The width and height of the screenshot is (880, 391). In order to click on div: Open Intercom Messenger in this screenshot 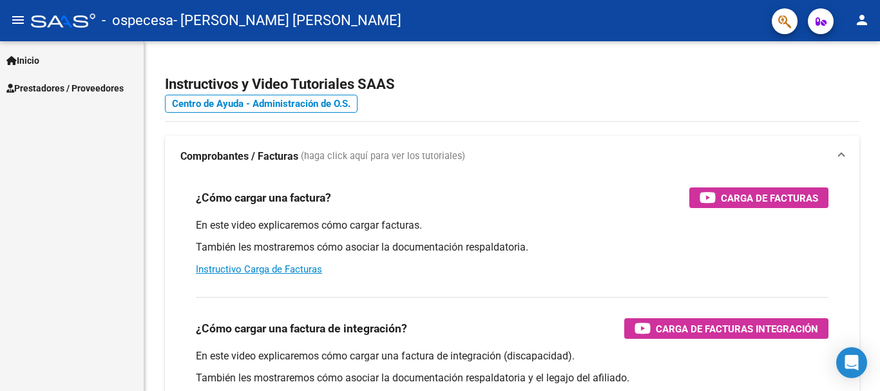, I will do `click(851, 363)`.